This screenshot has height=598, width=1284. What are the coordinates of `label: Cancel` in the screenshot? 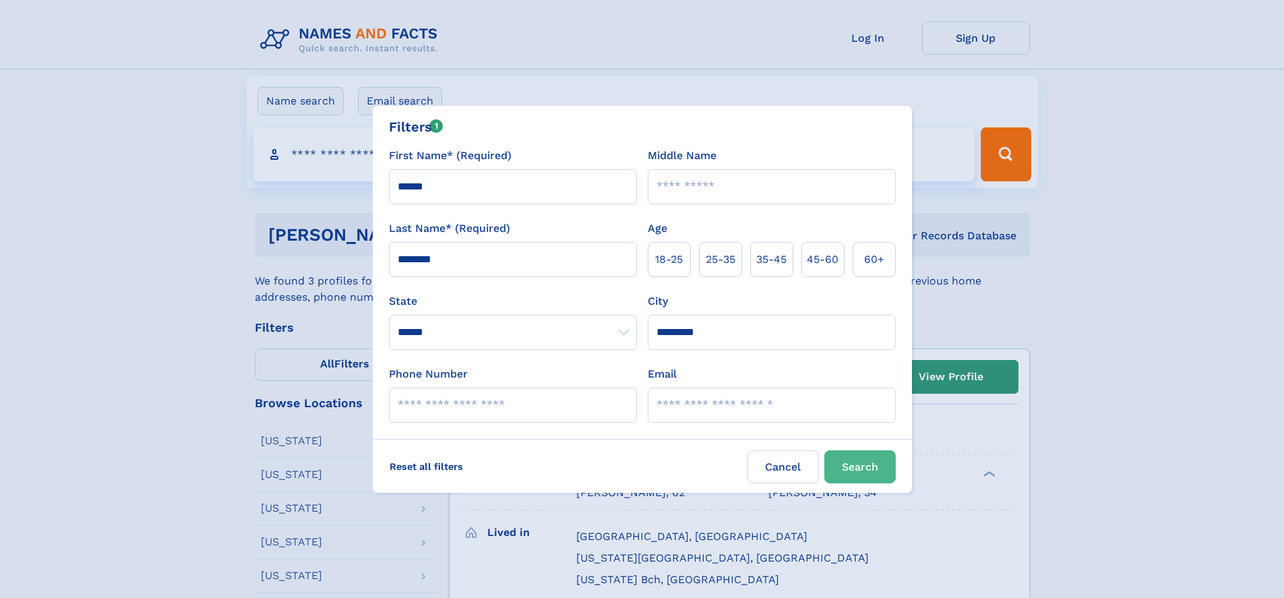 It's located at (783, 466).